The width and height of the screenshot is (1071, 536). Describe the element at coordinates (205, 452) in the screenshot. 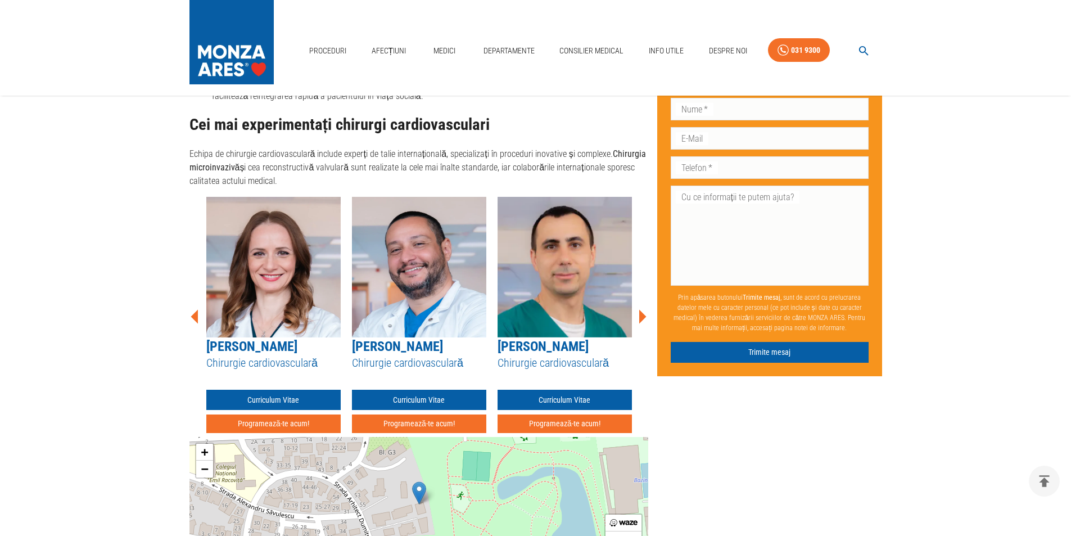

I see `a: Zoom in` at that location.